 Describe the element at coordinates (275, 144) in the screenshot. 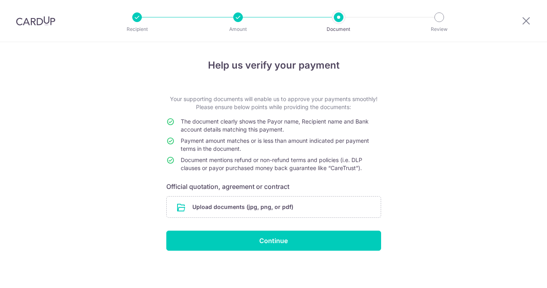

I see `span: Payment amount matches or is less than amount indicated per payment terms in the document.` at that location.